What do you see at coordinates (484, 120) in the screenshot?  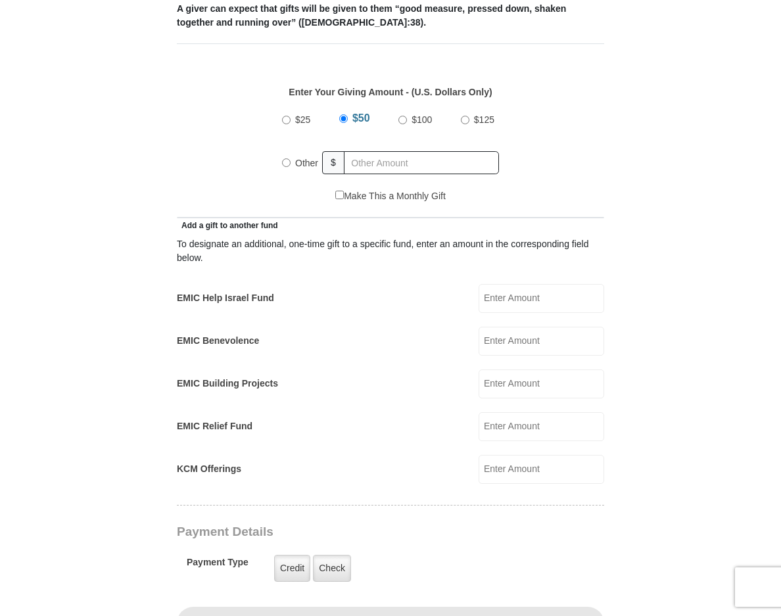 I see `span: $125` at bounding box center [484, 120].